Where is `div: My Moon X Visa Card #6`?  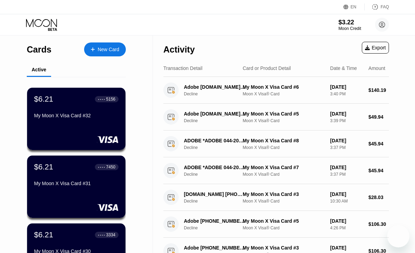 div: My Moon X Visa Card #6 is located at coordinates (284, 87).